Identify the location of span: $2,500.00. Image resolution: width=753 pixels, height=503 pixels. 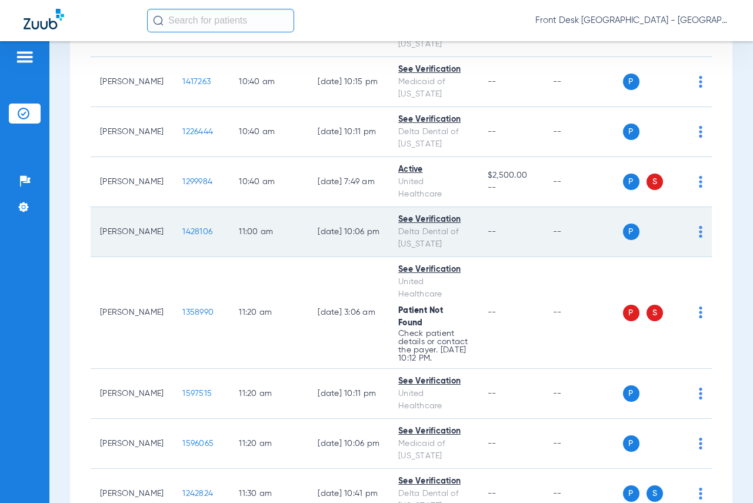
(510, 175).